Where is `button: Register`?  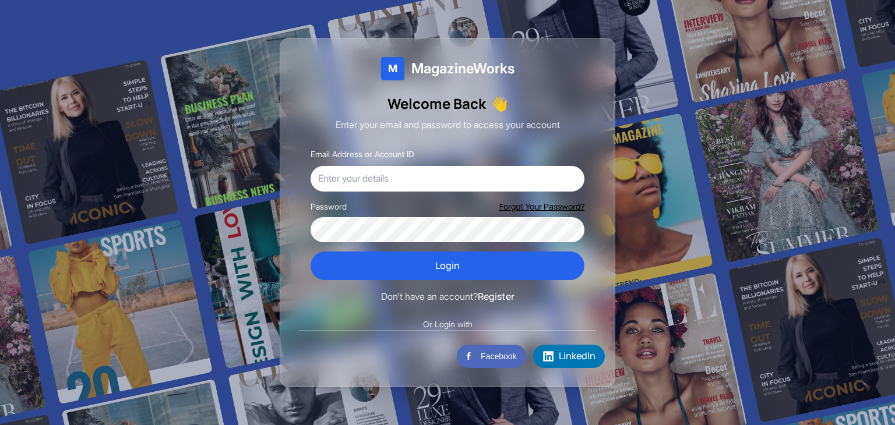 button: Register is located at coordinates (496, 297).